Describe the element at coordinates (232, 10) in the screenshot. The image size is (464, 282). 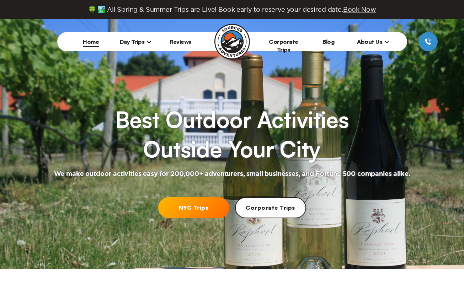
I see `span: 🍀 🏞️ All Spring & Summer Trips are Live! Book early to reserve your desired date.` at that location.